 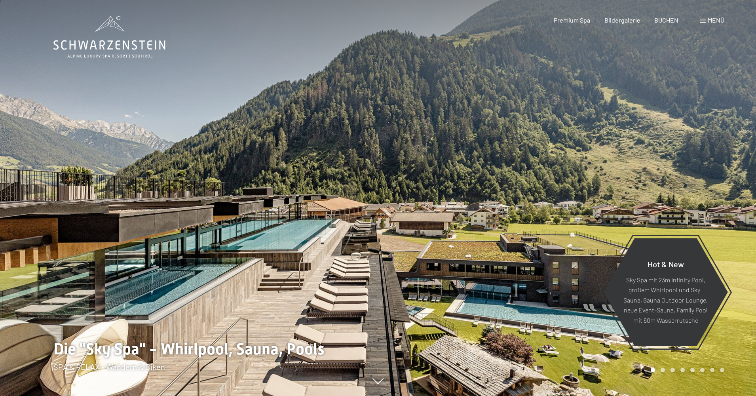 What do you see at coordinates (666, 264) in the screenshot?
I see `span: Hot & New` at bounding box center [666, 264].